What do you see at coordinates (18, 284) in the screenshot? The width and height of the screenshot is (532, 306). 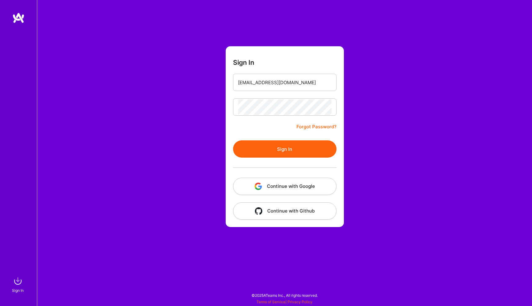 I see `a: sign inSign In` at bounding box center [18, 284].